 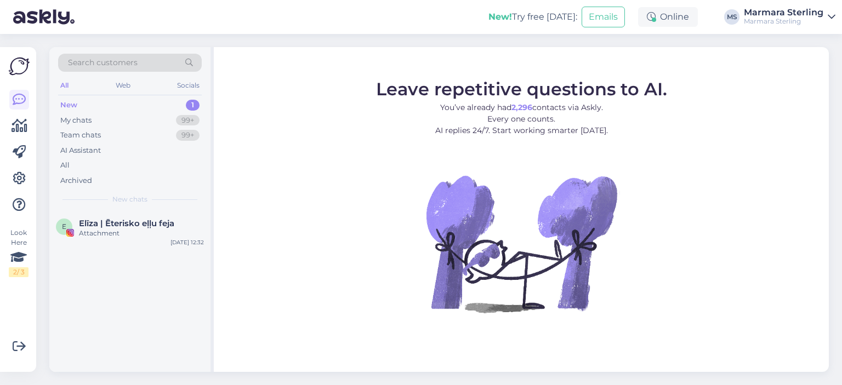 What do you see at coordinates (668, 17) in the screenshot?
I see `div: Online` at bounding box center [668, 17].